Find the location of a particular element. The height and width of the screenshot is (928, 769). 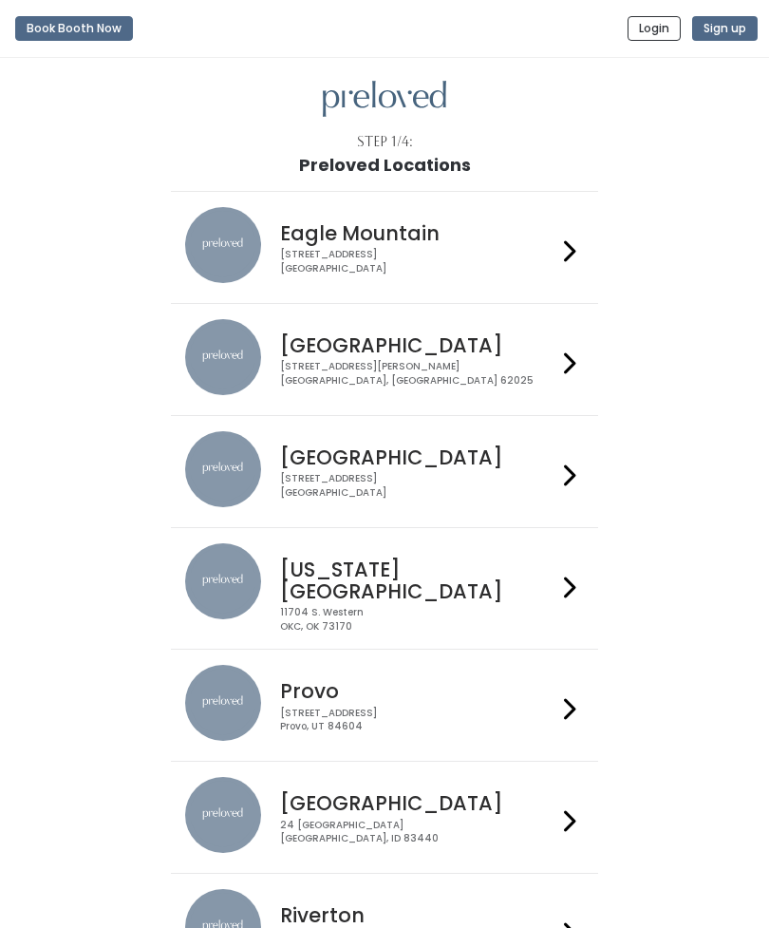

h4: Eagle Mountain is located at coordinates (419, 233).